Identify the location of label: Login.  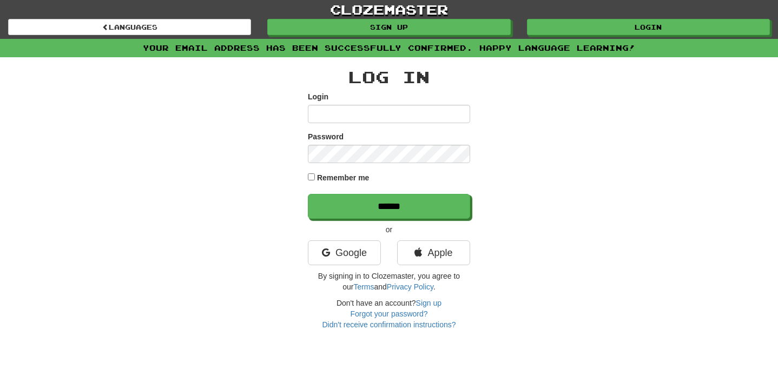
(318, 97).